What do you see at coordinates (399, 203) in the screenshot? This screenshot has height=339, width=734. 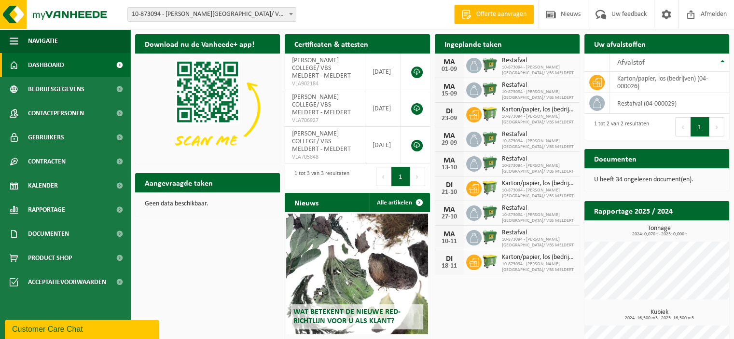 I see `a: Alle artikelen` at bounding box center [399, 203].